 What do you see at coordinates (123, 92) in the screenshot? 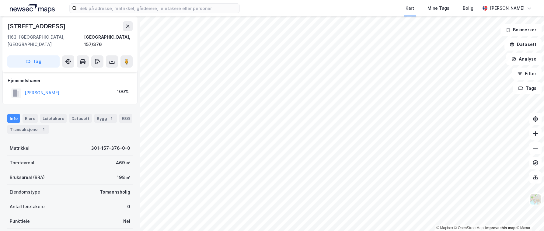
I see `div: 100%` at bounding box center [123, 92].